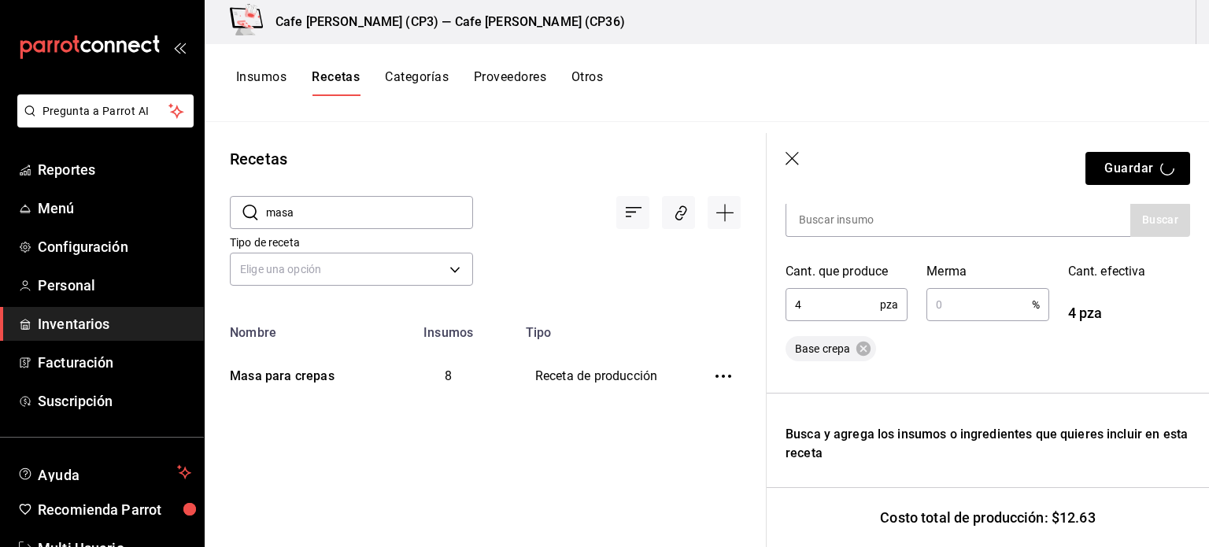 The height and width of the screenshot is (547, 1209). What do you see at coordinates (114, 285) in the screenshot?
I see `span: Personal` at bounding box center [114, 285].